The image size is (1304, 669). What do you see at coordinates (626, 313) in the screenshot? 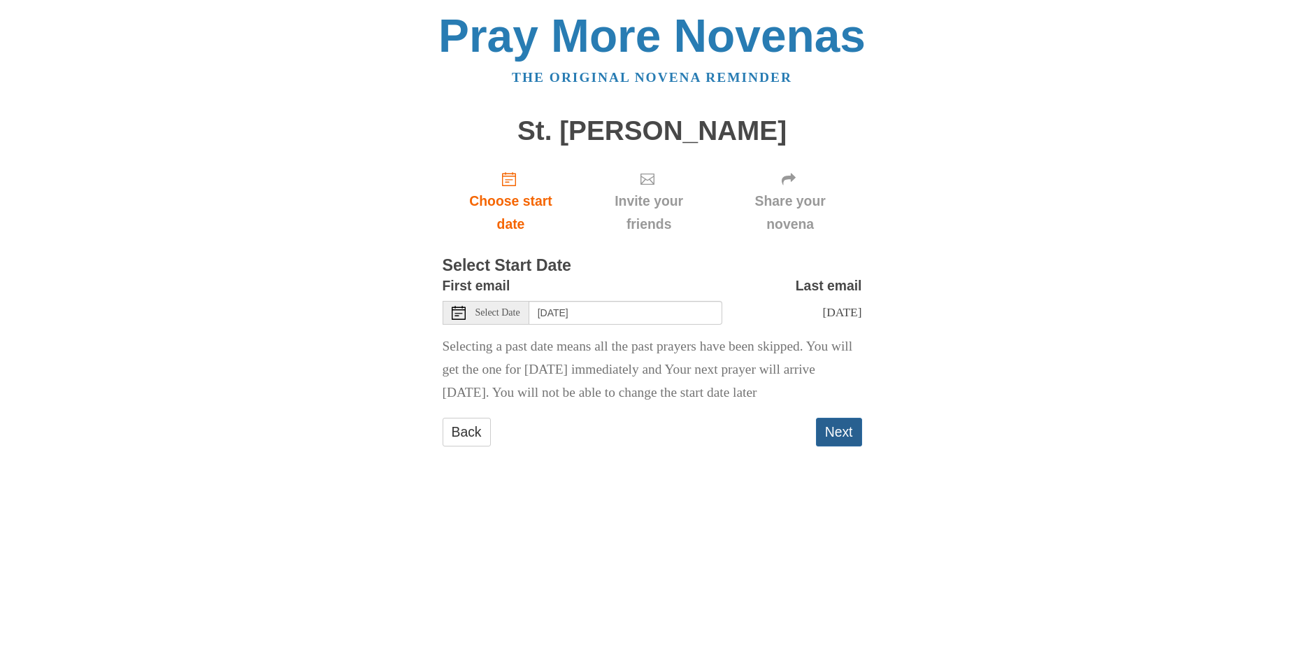
I see `input: Use the arrow keys to pick a date` at bounding box center [626, 313].